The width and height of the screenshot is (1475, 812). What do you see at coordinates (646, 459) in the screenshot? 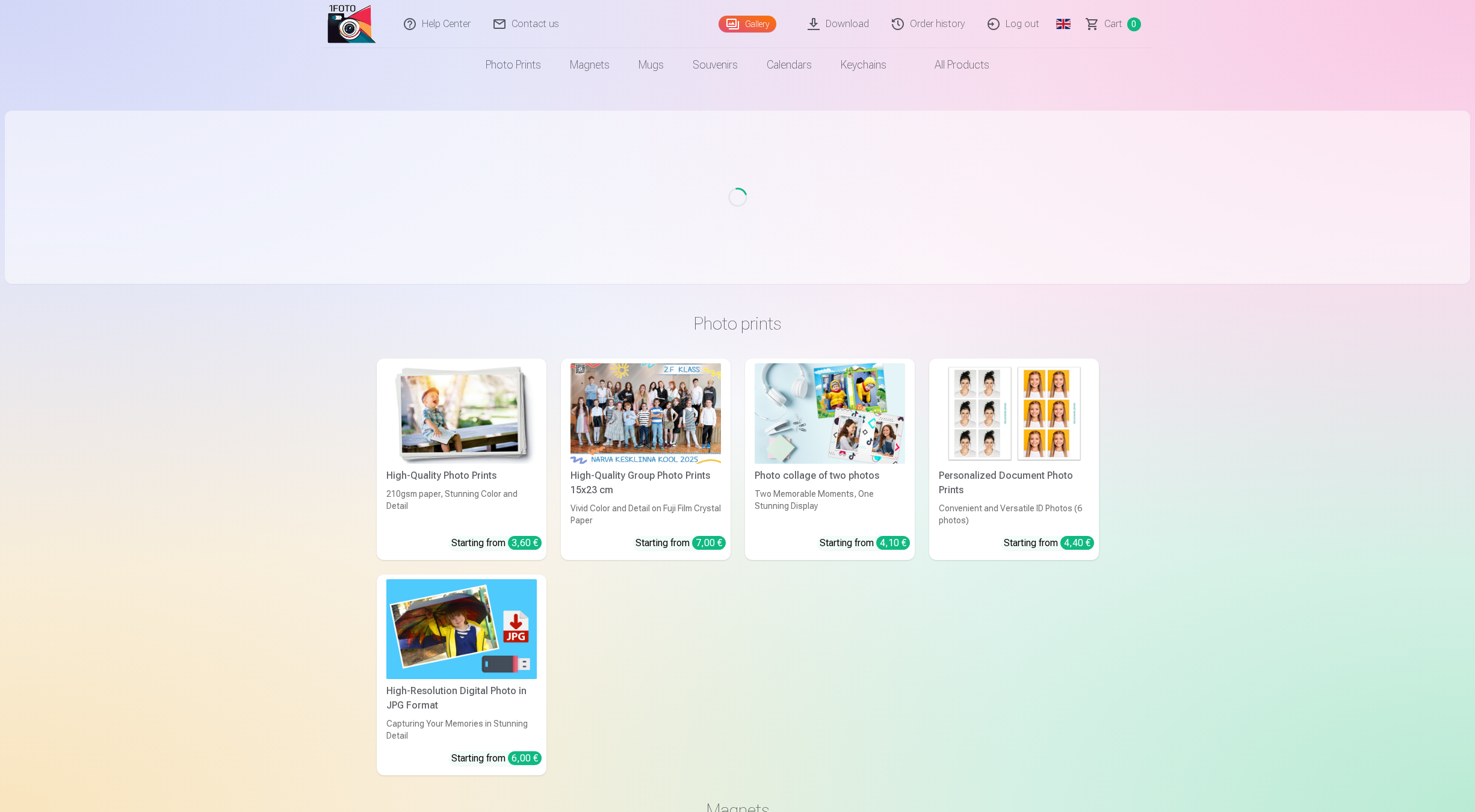
I see `a: High-Quality Group Photo Prints 15x23 cmVivid Color and Detail on Fuji Film Crystal PaperStarting...` at bounding box center [646, 459].